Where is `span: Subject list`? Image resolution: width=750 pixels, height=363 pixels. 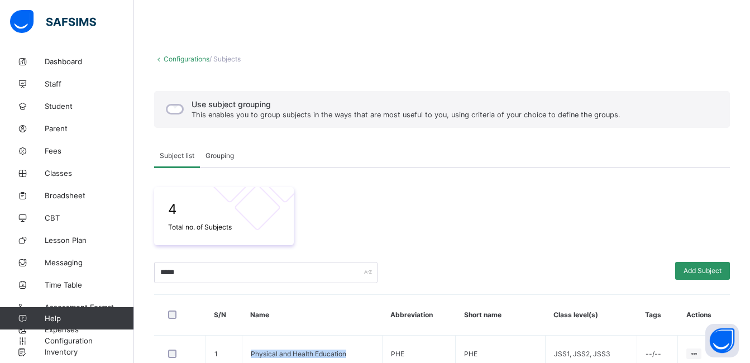
span: Subject list is located at coordinates (177, 155).